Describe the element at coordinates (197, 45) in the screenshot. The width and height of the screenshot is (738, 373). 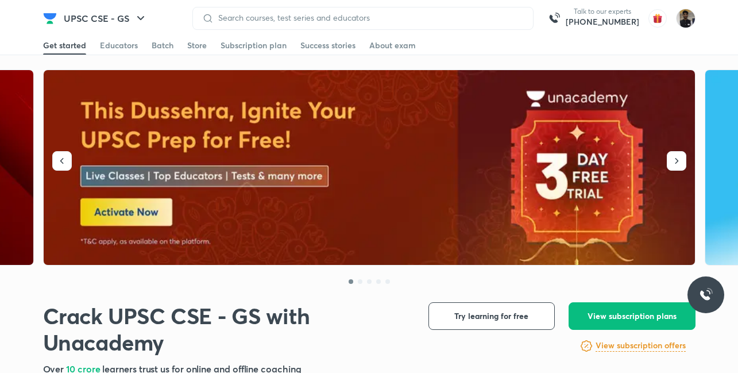
I see `a: Store` at that location.